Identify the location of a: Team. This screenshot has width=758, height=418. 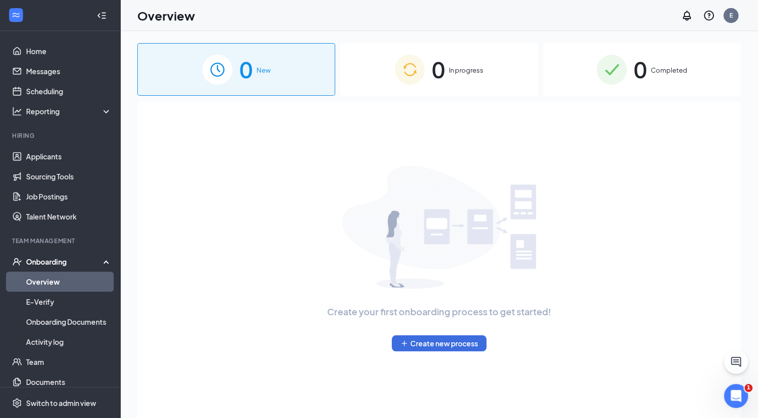
(69, 362).